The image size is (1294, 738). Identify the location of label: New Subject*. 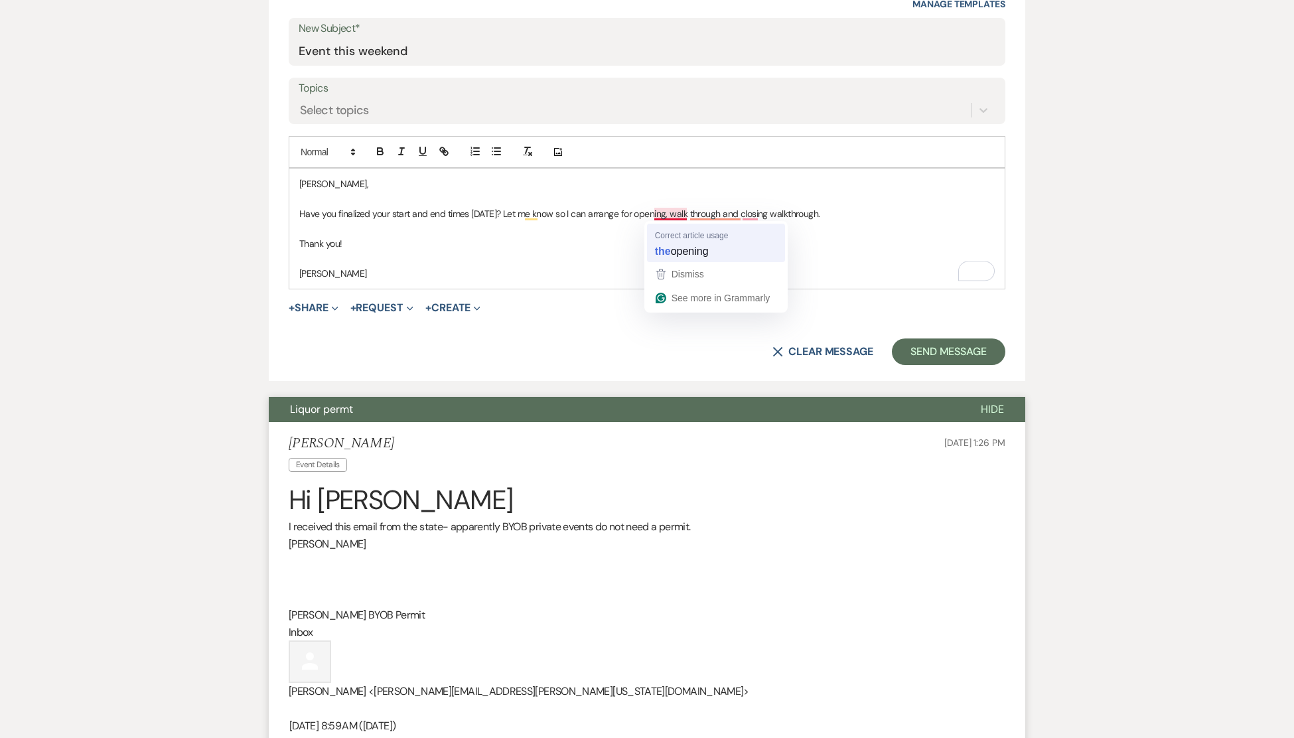
(647, 29).